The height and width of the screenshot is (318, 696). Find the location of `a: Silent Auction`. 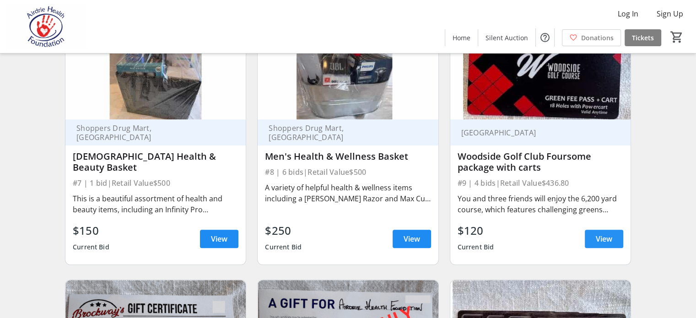

a: Silent Auction is located at coordinates (506, 38).